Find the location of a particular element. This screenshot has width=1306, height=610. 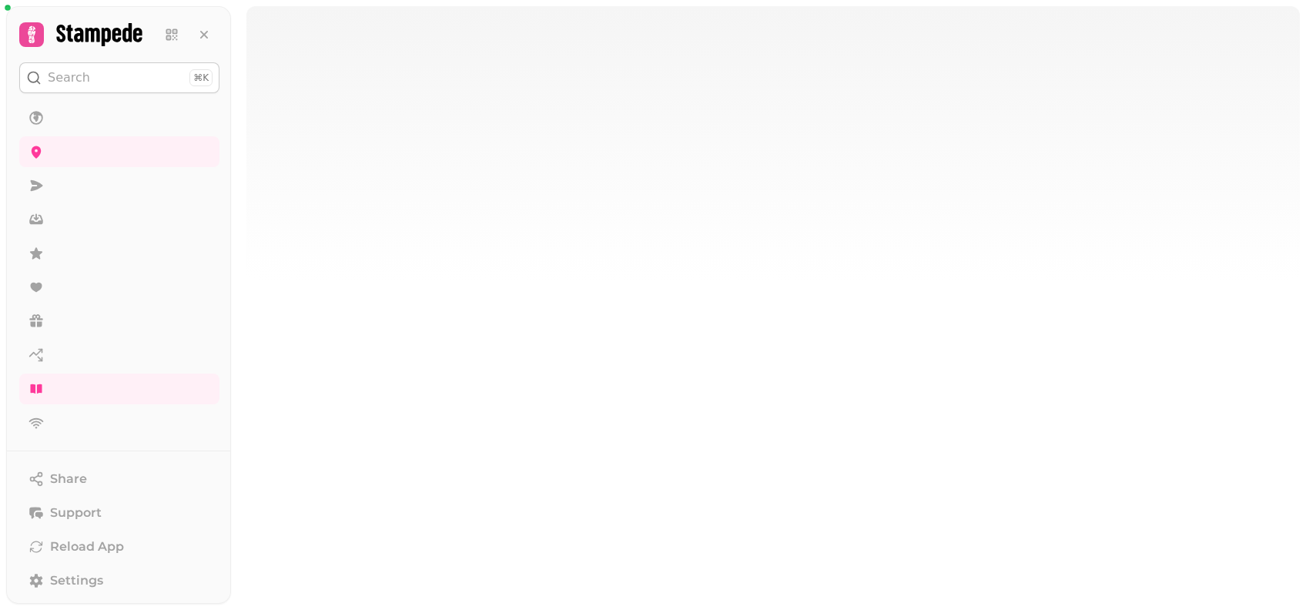

button: Reload App is located at coordinates (119, 547).